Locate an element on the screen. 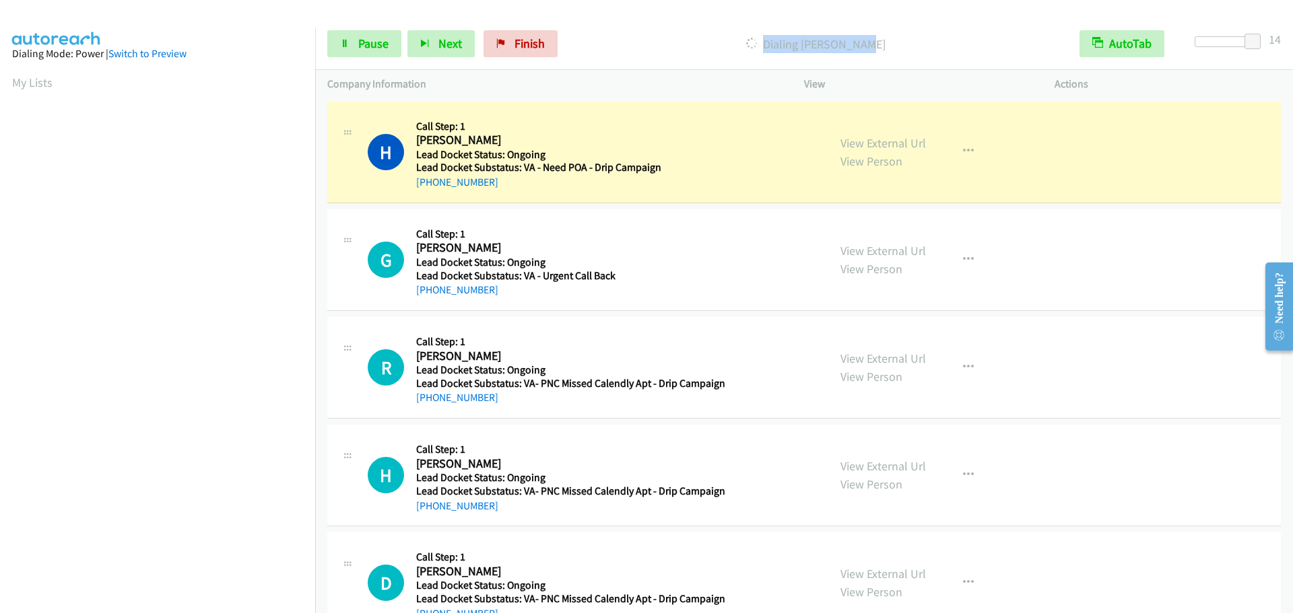 The image size is (1293, 613). h1: D is located at coordinates (386, 583).